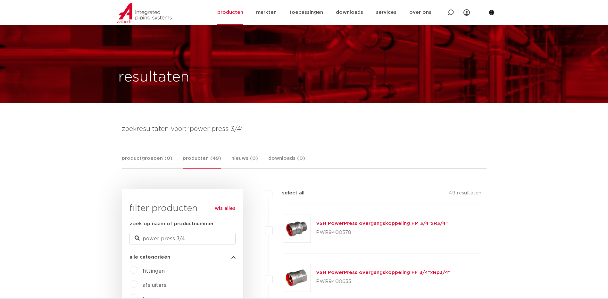 This screenshot has height=299, width=608. Describe the element at coordinates (147, 161) in the screenshot. I see `a: productgroepen (0)` at that location.